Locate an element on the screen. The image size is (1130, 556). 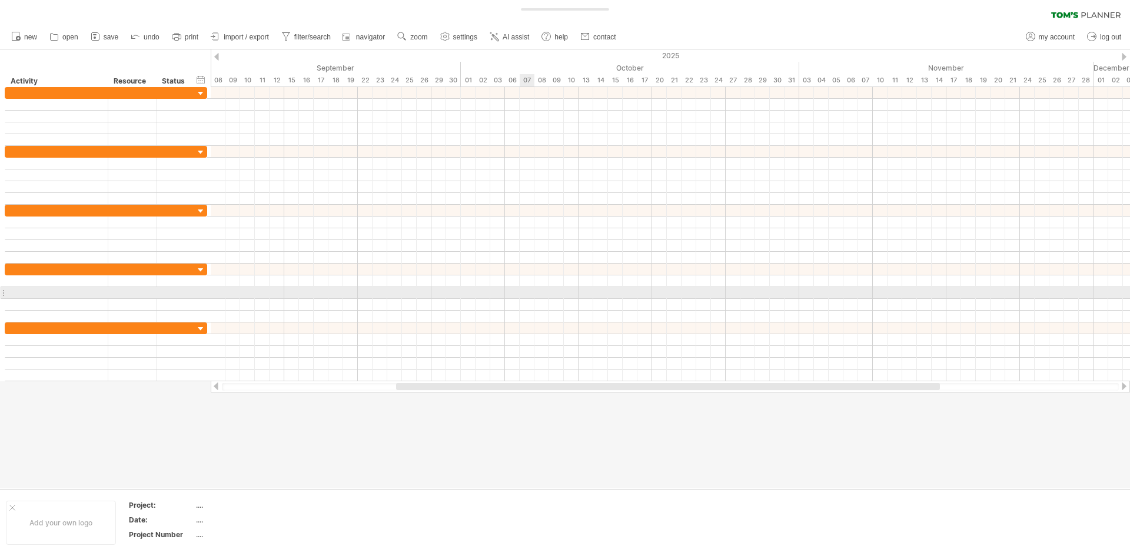
span: filter/search is located at coordinates (313, 37).